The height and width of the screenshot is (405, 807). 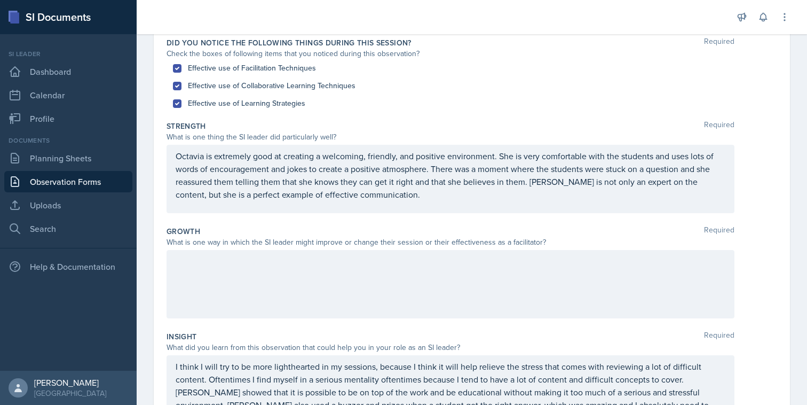 I want to click on div: Check the boxes of following items that you noticed during this observation?, so click(x=451, y=53).